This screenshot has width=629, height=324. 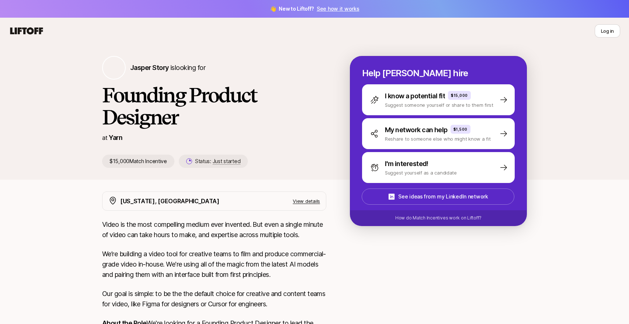 I want to click on span: Just started, so click(x=227, y=161).